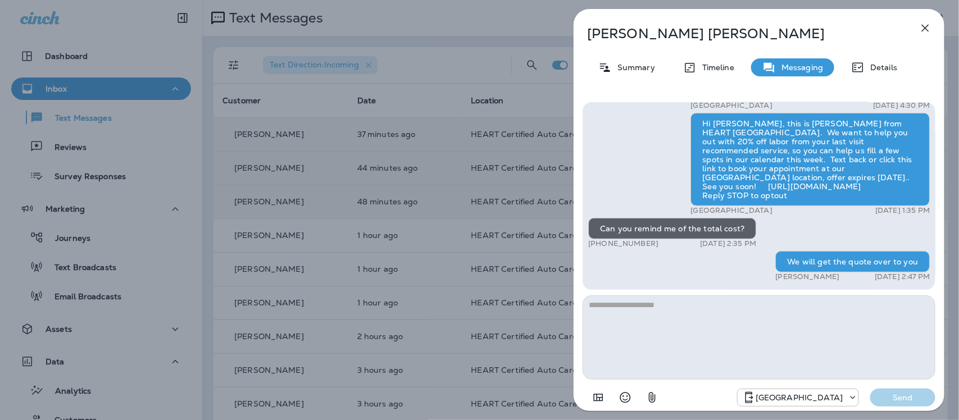 This screenshot has height=420, width=959. I want to click on div: Can you remind me of the total cost?, so click(672, 229).